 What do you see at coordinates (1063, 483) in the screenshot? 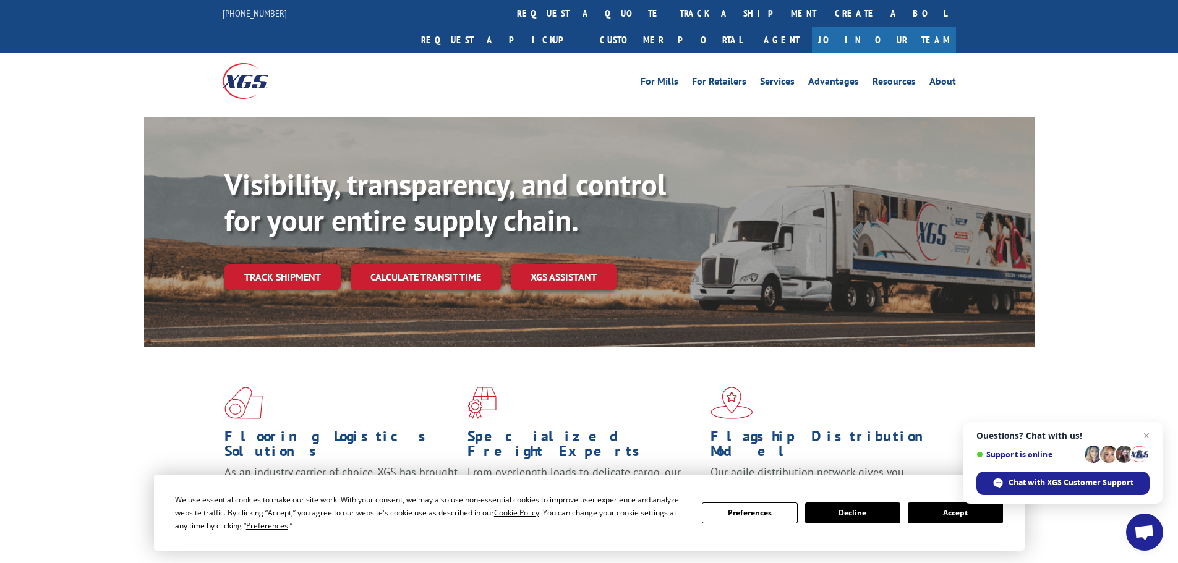
I see `div: Chat with XGS Customer Support` at bounding box center [1063, 483].